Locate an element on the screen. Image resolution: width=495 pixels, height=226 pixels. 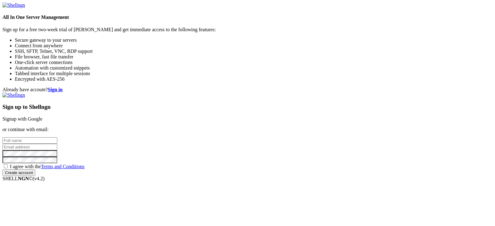
li: SSH, SFTP, Telnet, VNC, RDP support is located at coordinates (254, 51).